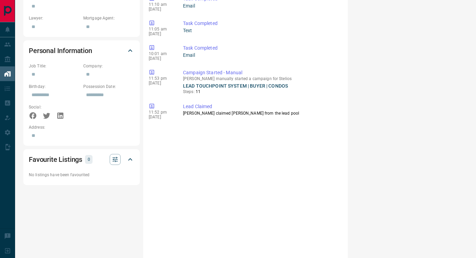 Image resolution: width=476 pixels, height=258 pixels. What do you see at coordinates (261, 73) in the screenshot?
I see `p: Campaign Started - Manual` at bounding box center [261, 73].